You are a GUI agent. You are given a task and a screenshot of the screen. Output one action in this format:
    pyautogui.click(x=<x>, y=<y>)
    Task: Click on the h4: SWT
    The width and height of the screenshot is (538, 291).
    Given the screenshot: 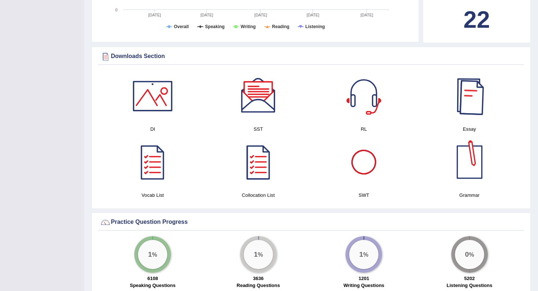 What is the action you would take?
    pyautogui.click(x=363, y=195)
    